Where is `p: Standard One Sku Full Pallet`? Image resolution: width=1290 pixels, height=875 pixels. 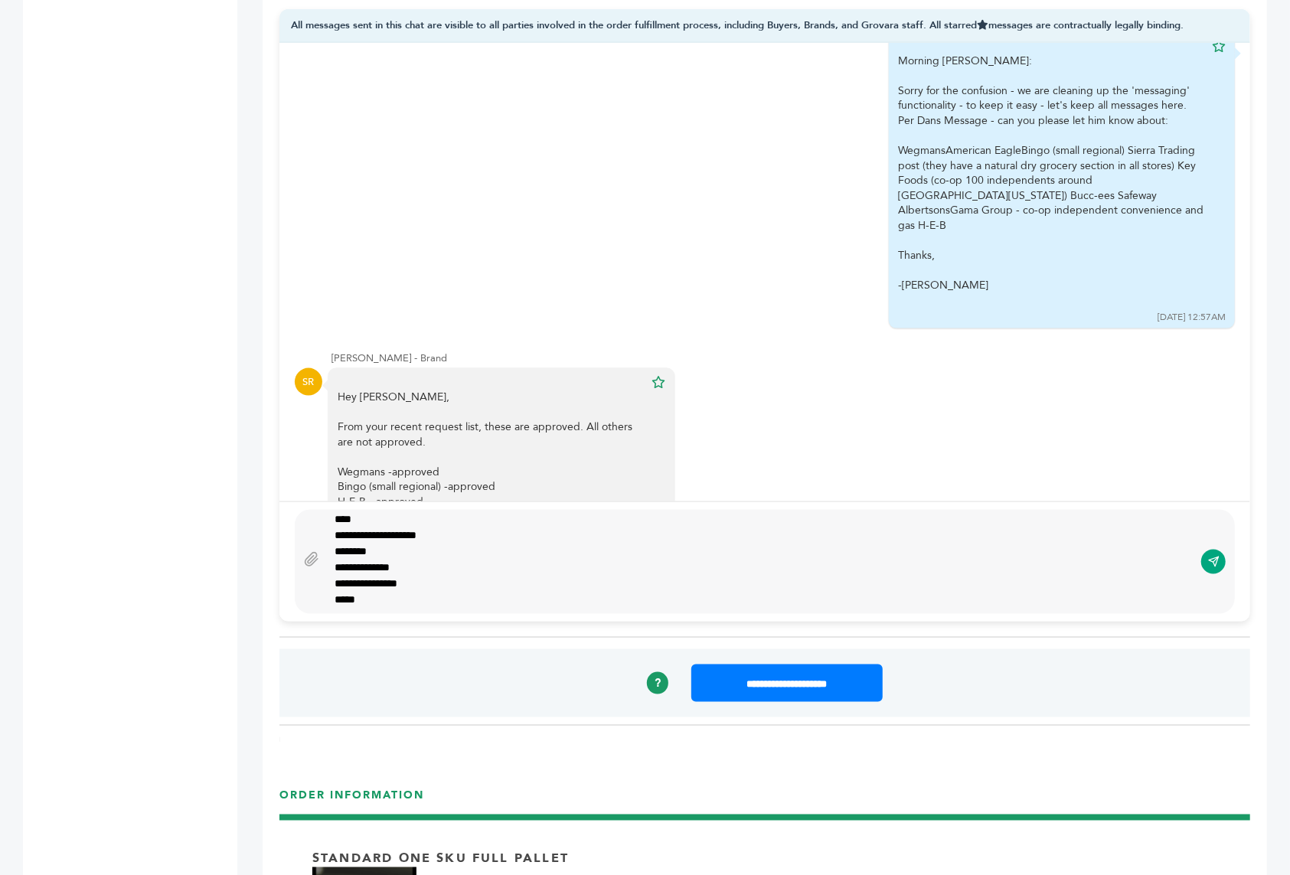 p: Standard One Sku Full Pallet is located at coordinates (440, 859).